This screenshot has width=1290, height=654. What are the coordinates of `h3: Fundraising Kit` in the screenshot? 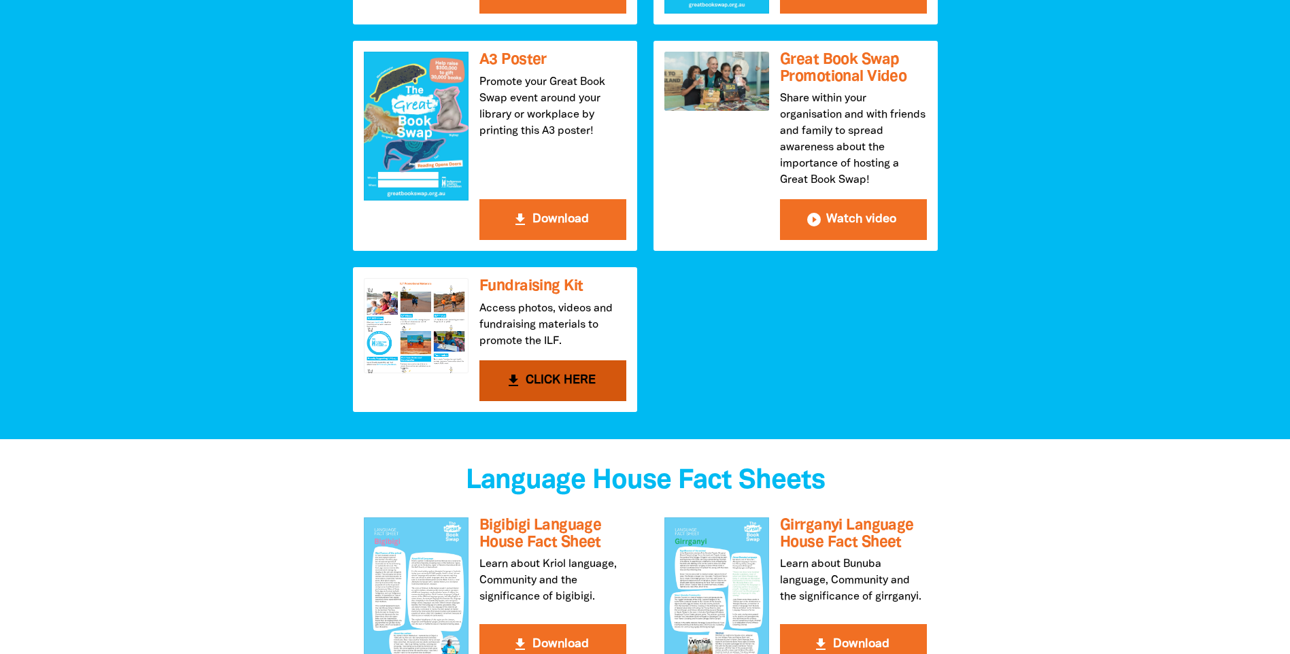 It's located at (553, 286).